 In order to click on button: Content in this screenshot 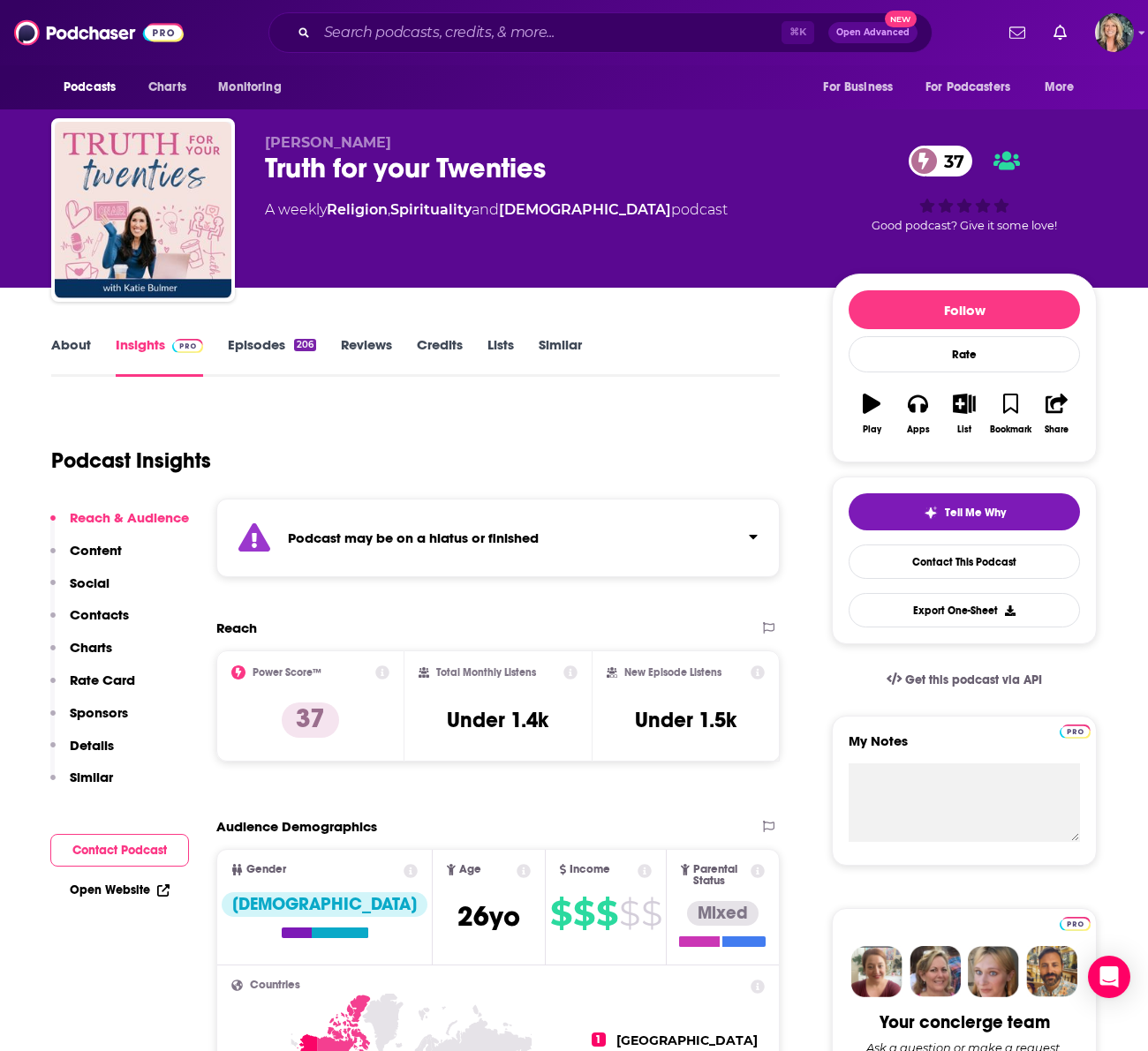, I will do `click(86, 558)`.